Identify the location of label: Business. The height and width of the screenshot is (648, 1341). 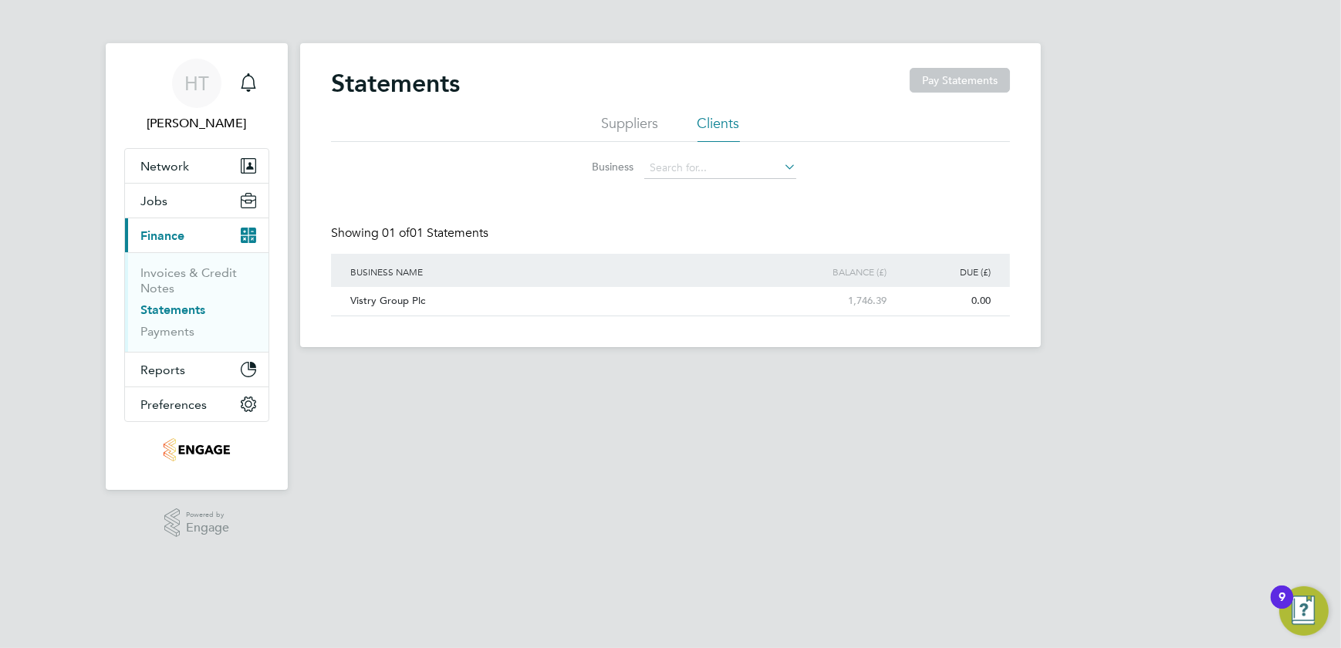
(589, 167).